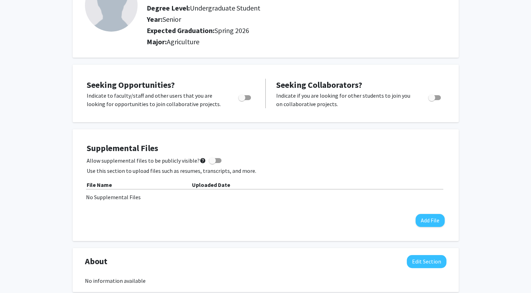  Describe the element at coordinates (232, 30) in the screenshot. I see `span: Spring 2026` at that location.